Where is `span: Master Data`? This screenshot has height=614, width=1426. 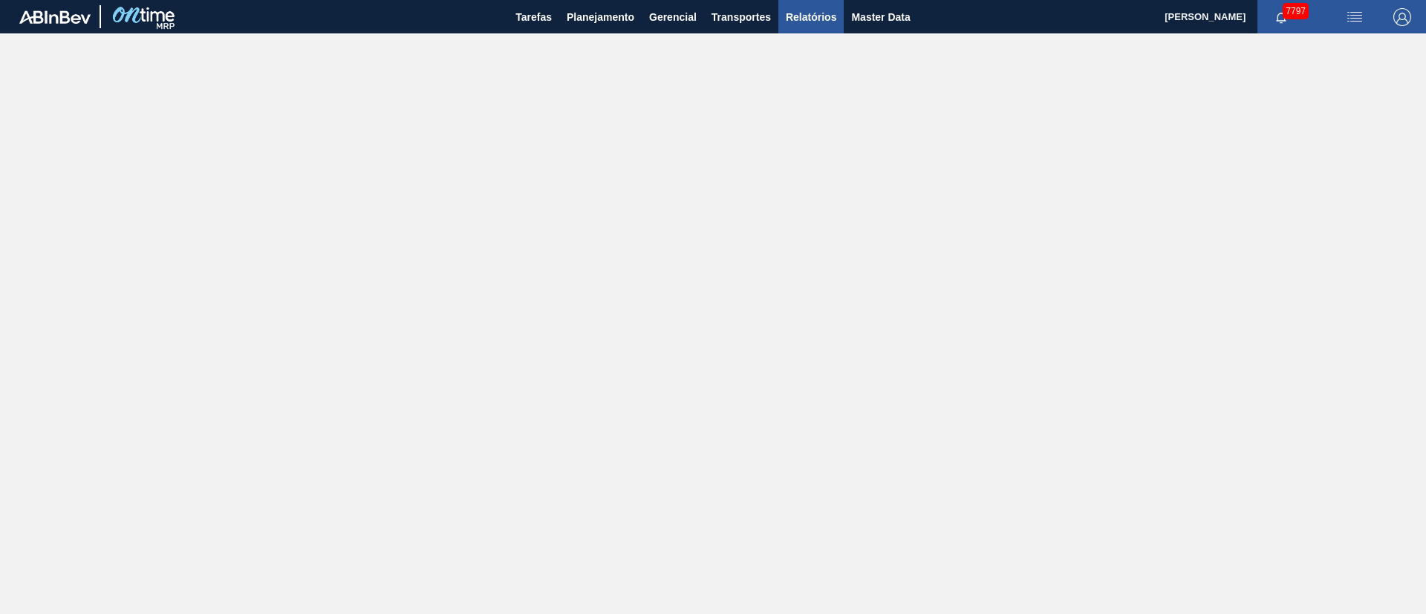 span: Master Data is located at coordinates (880, 17).